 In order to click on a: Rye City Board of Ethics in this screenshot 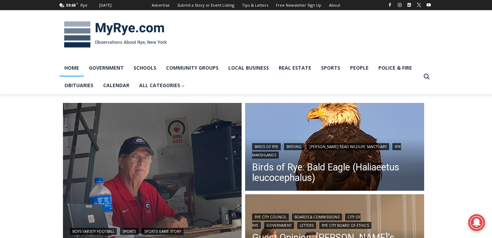, I will do `click(345, 225)`.